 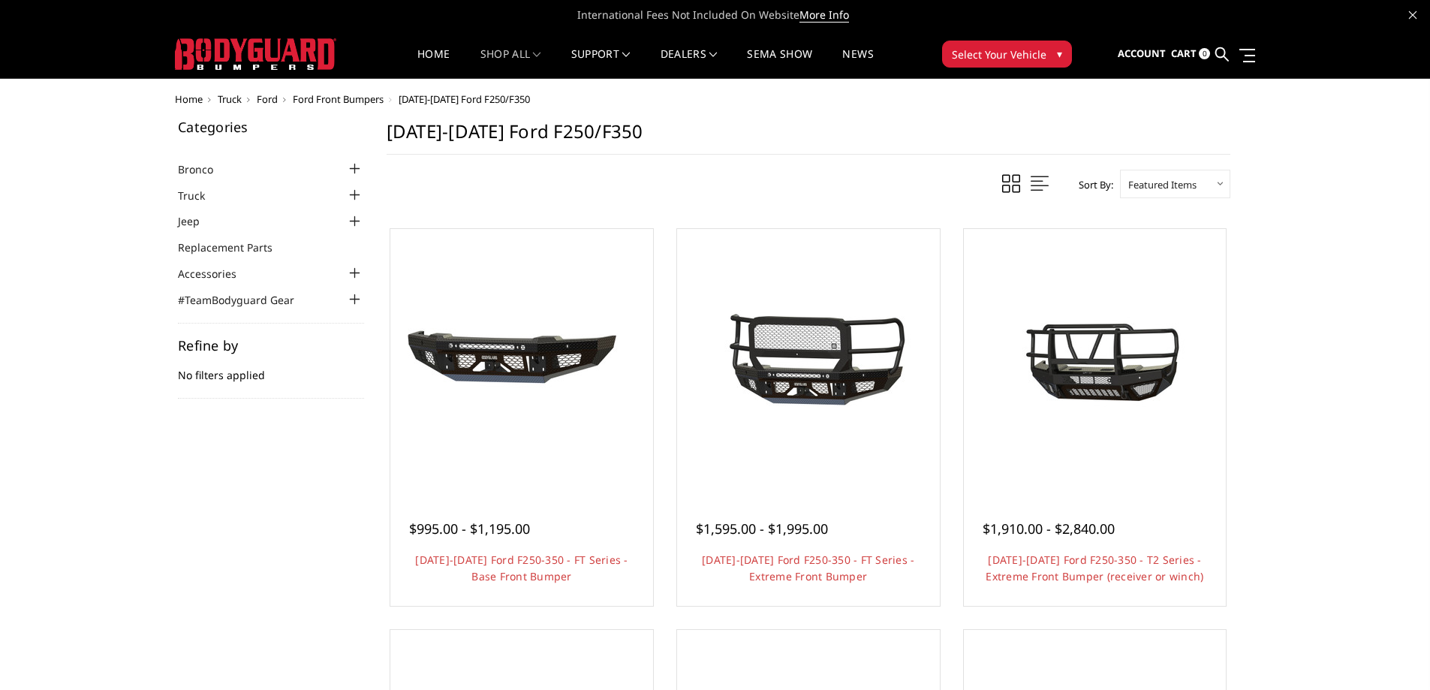 I want to click on a: SEMA Show, so click(x=779, y=63).